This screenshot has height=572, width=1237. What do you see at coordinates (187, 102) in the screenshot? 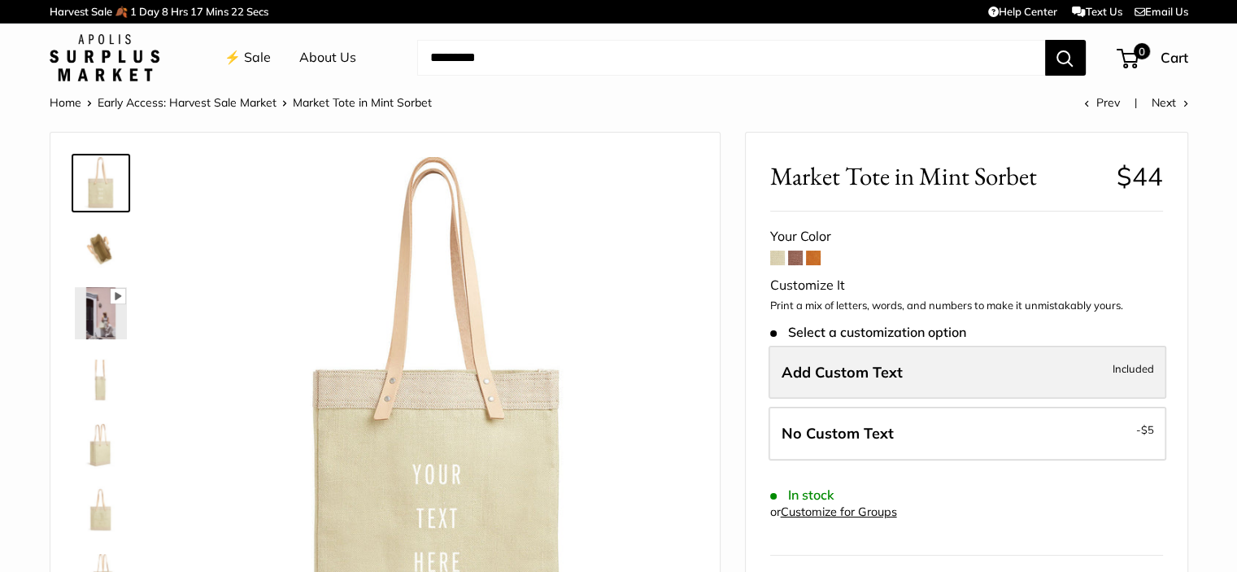
I see `a: Early Access: Harvest Sale Market` at bounding box center [187, 102].